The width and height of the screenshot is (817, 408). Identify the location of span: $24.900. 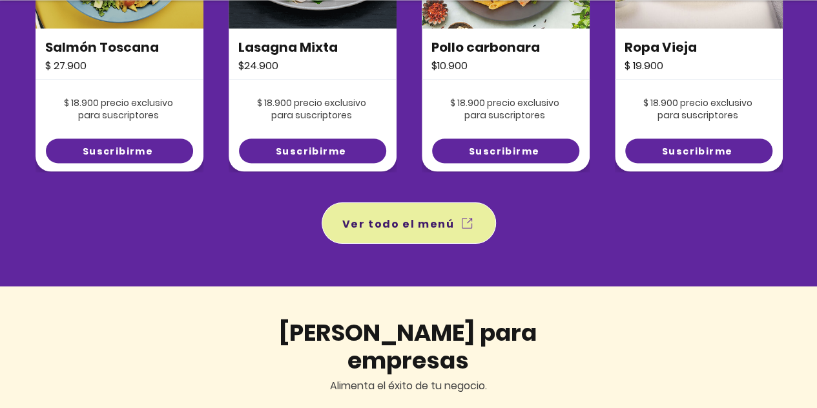
(258, 65).